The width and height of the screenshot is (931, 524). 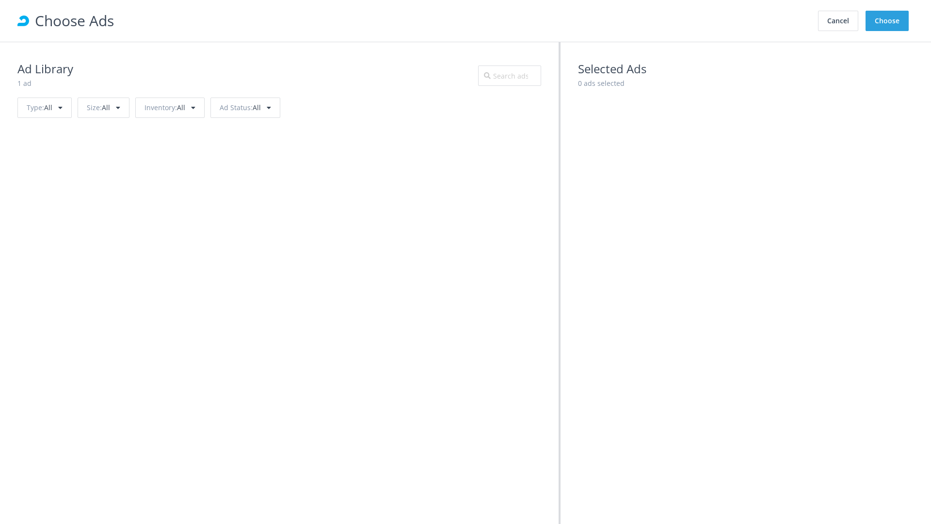 I want to click on h2: Ad Library, so click(x=45, y=69).